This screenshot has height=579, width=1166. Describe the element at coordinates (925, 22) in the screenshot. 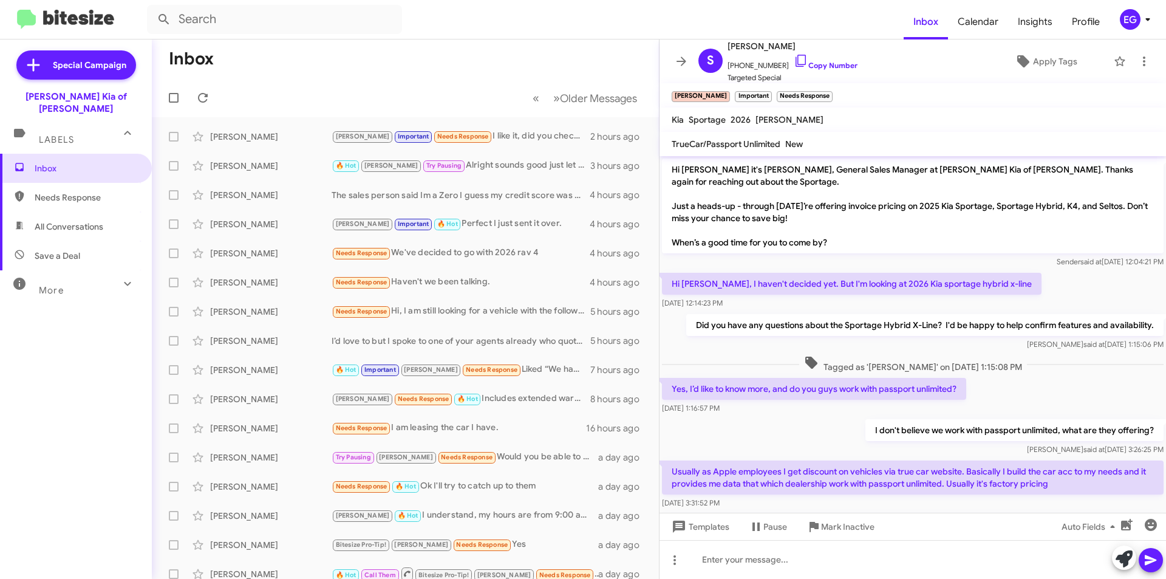

I see `span: Inbox` at that location.